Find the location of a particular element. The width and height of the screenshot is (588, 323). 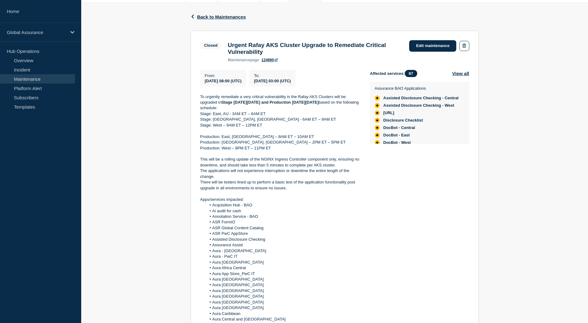

p: To urgently remediate a very critical vulnerability in the Rafay AKS Clusters will be upgraded in... is located at coordinates (280, 103).